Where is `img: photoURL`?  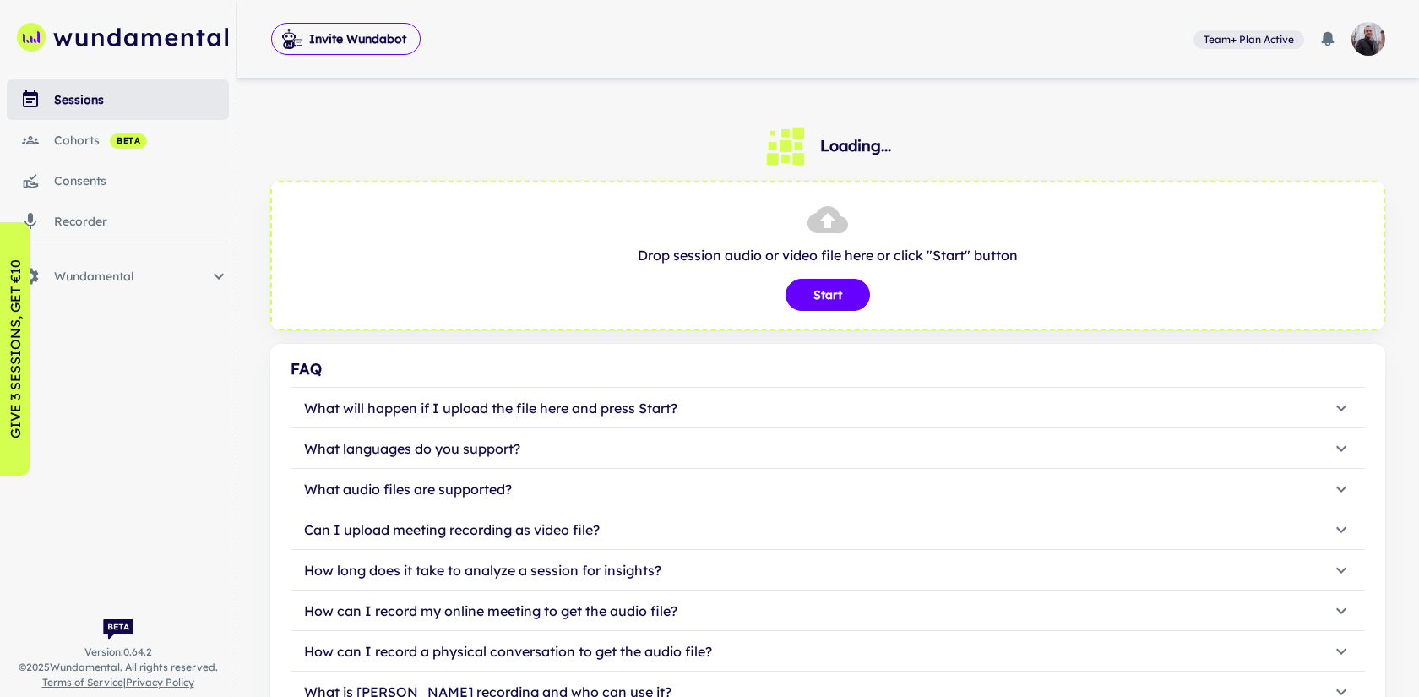
img: photoURL is located at coordinates (1368, 39).